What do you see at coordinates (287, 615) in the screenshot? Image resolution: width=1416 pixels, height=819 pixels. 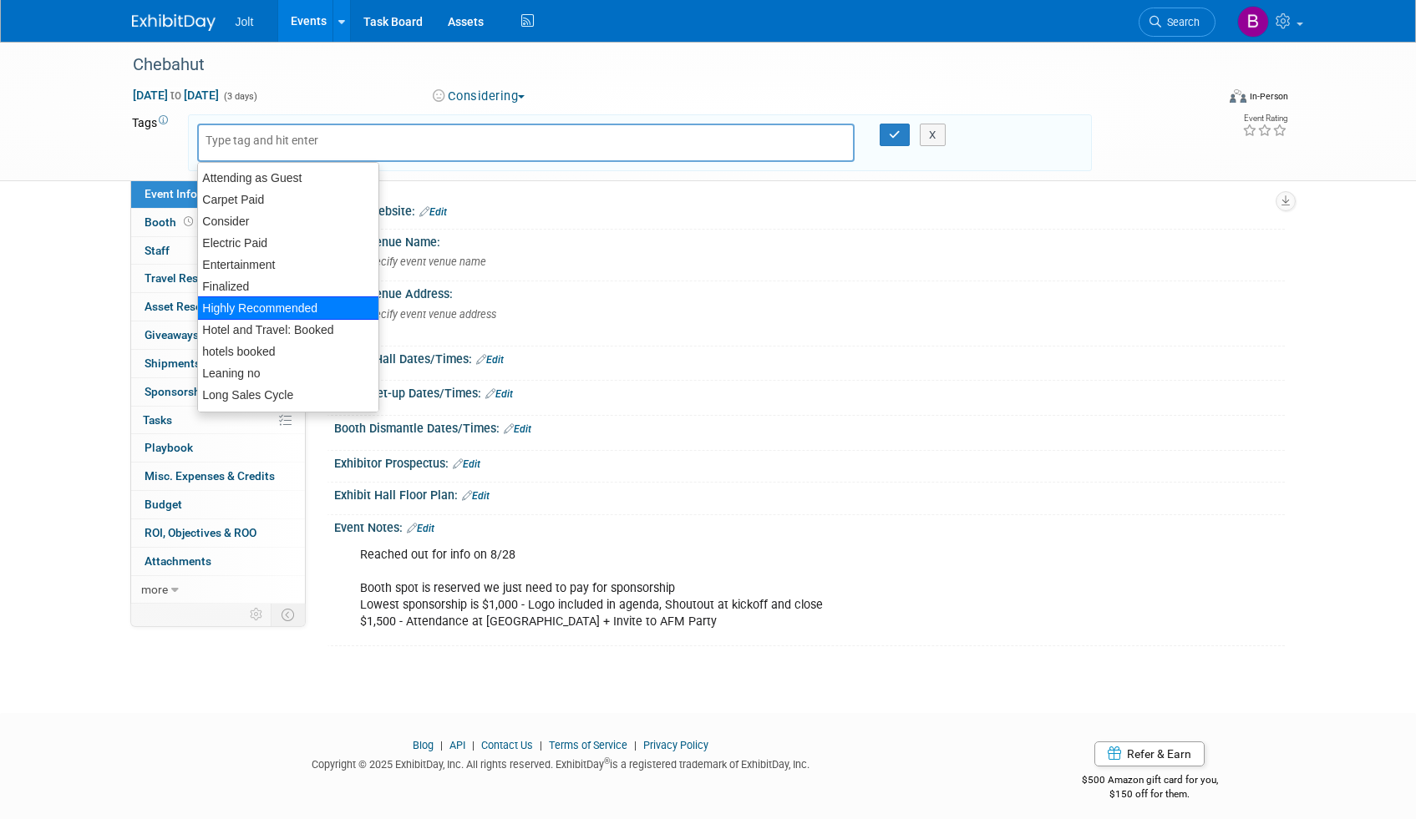 I see `td: Toggle Event Tabs` at bounding box center [287, 615].